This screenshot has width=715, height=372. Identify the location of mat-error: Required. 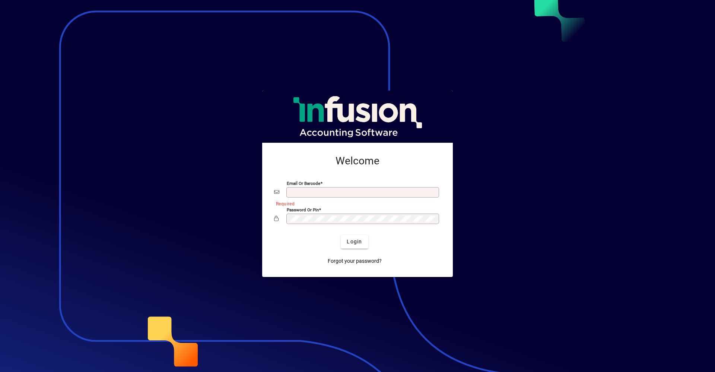
(356, 203).